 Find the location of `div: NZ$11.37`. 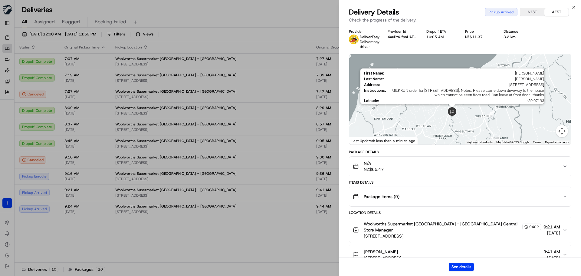

div: NZ$11.37 is located at coordinates (480, 37).